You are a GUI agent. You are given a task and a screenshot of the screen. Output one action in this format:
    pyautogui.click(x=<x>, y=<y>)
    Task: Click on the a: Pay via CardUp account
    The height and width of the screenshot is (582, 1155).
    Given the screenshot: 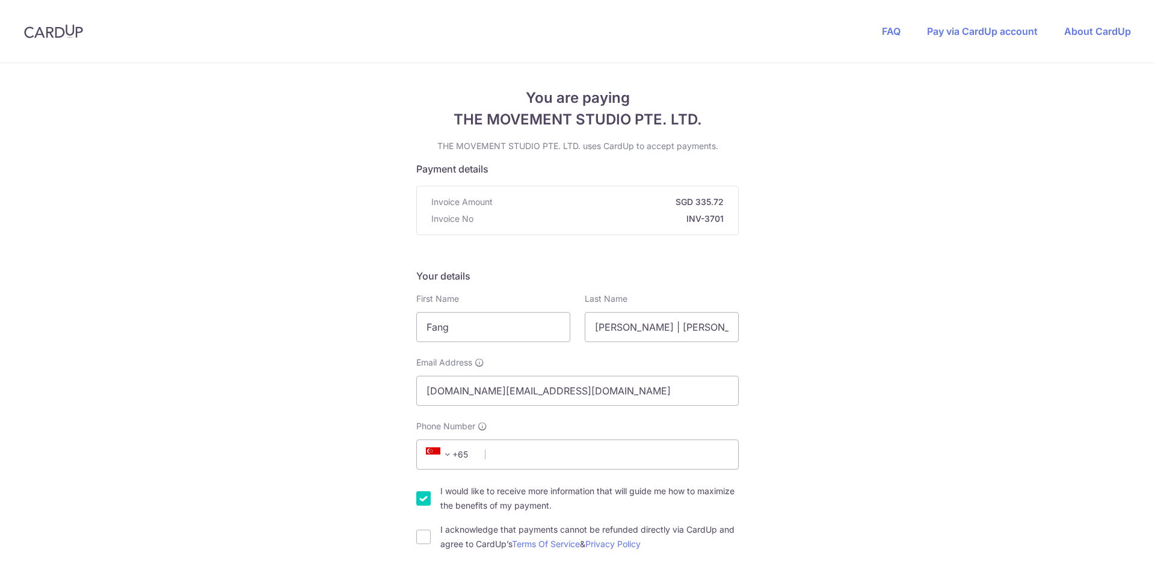 What is the action you would take?
    pyautogui.click(x=983, y=31)
    